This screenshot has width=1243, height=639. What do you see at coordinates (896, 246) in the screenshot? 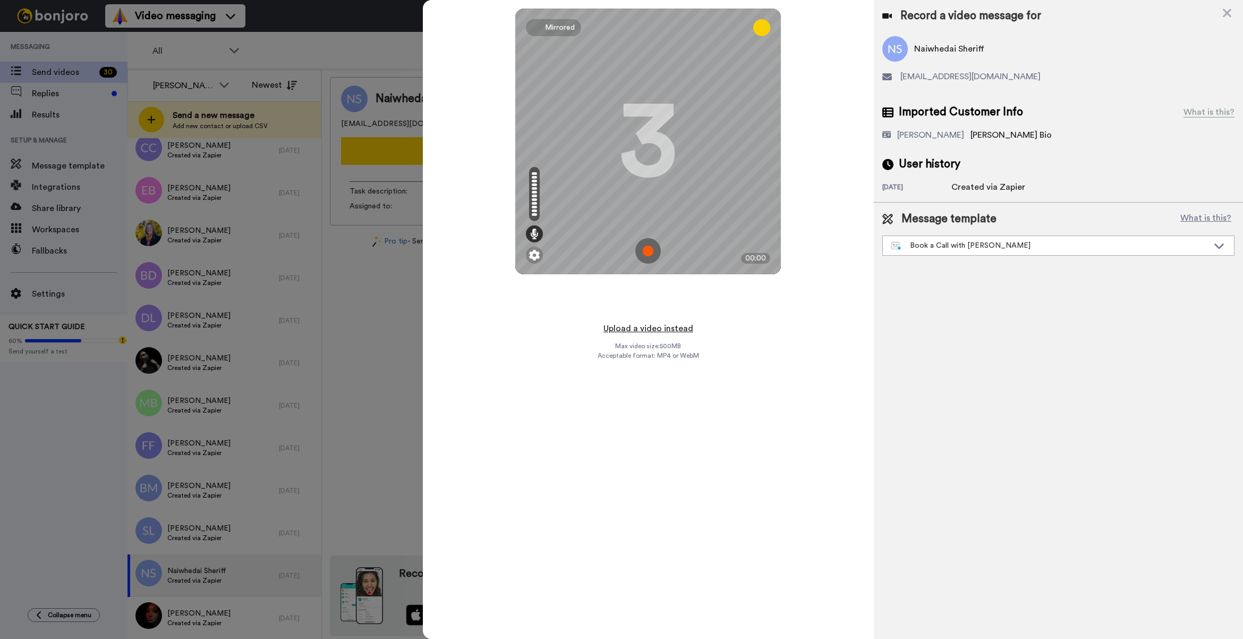
I see `img: nextgen-template.svg` at bounding box center [896, 246].